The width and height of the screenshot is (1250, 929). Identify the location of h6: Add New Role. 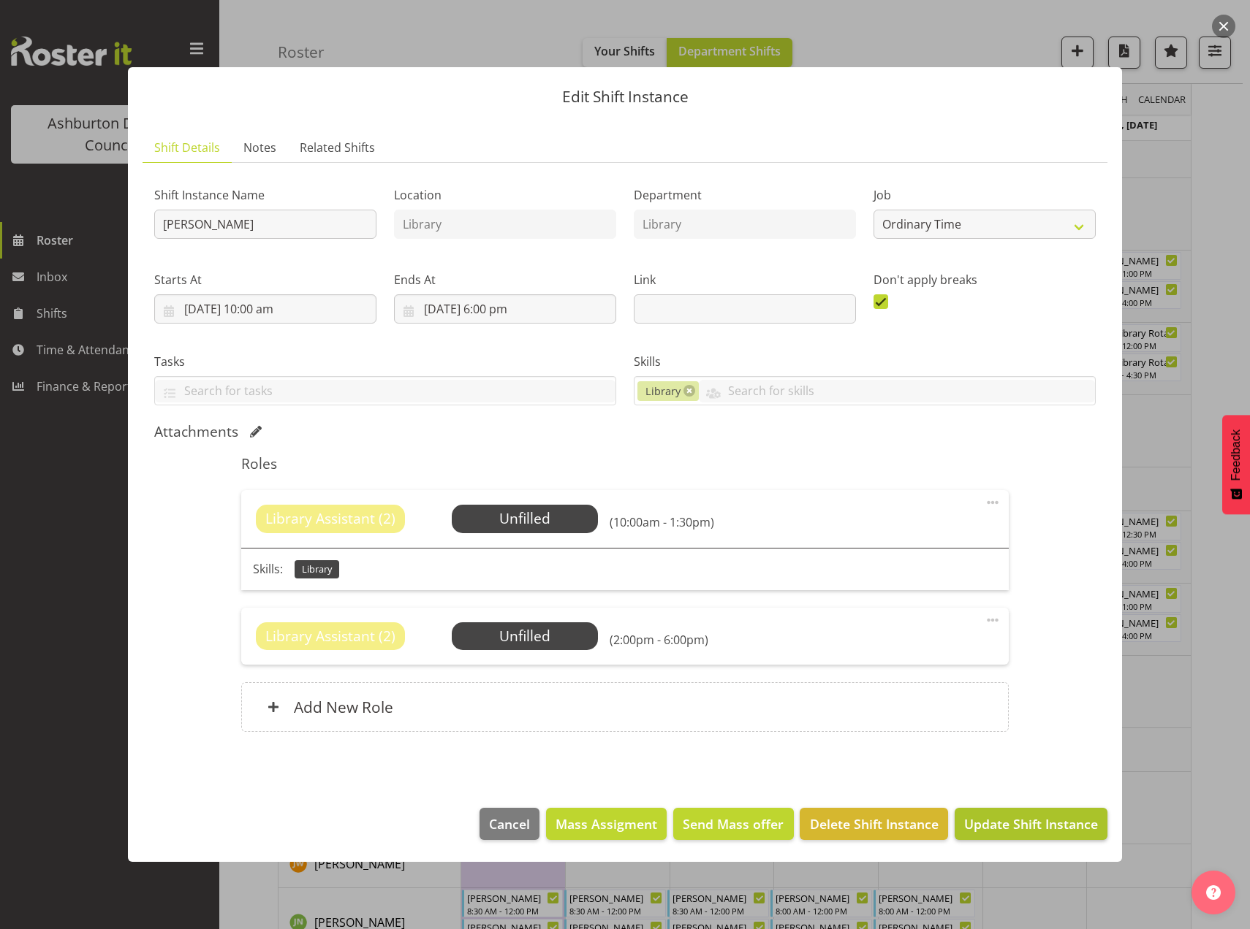
(343, 707).